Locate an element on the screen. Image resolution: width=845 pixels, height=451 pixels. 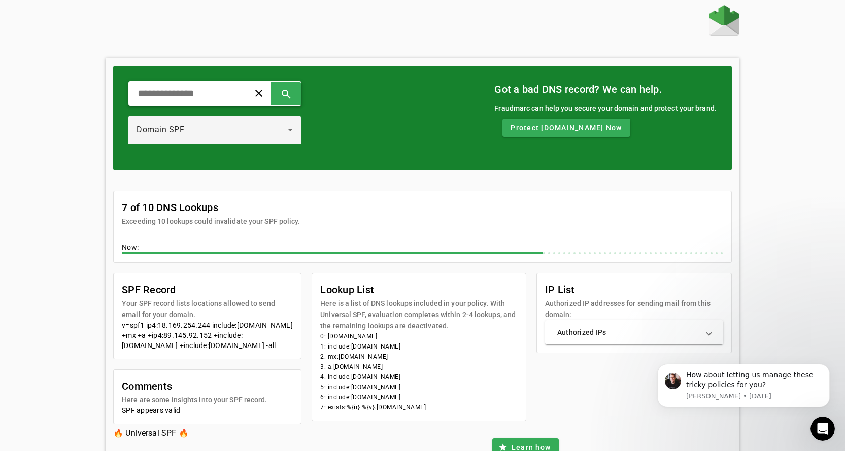
div: Message content is located at coordinates (112, 29).